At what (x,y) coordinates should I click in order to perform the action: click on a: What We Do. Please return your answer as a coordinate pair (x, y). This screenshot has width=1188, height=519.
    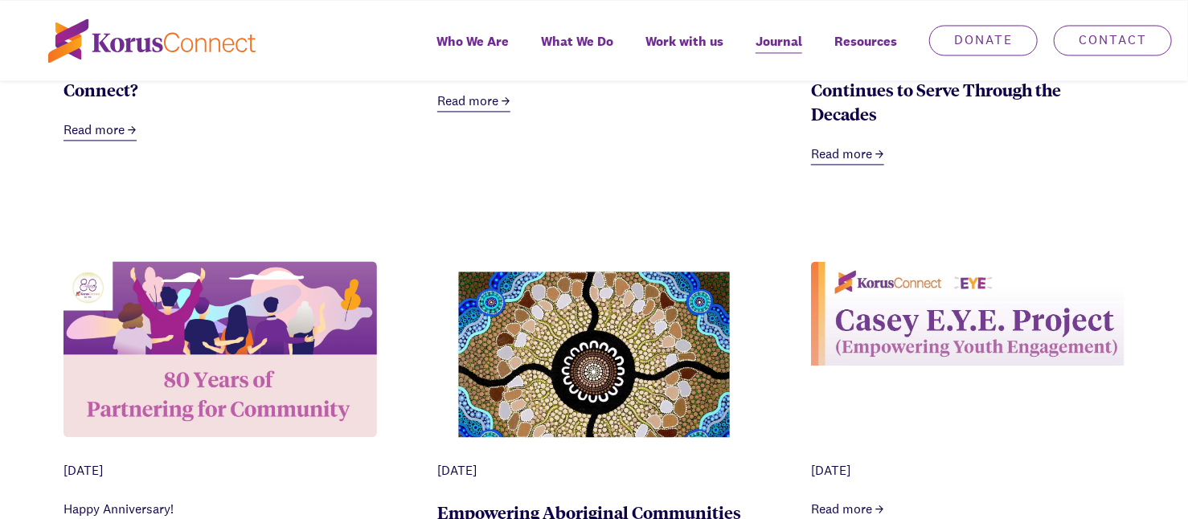
    Looking at the image, I should click on (577, 51).